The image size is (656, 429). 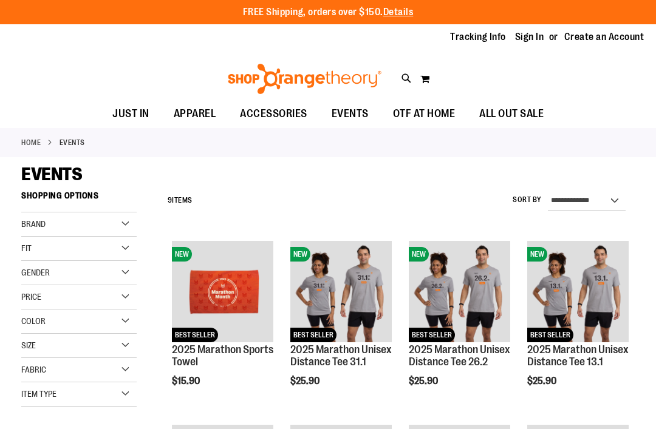 What do you see at coordinates (424, 114) in the screenshot?
I see `span: OTF AT HOME` at bounding box center [424, 114].